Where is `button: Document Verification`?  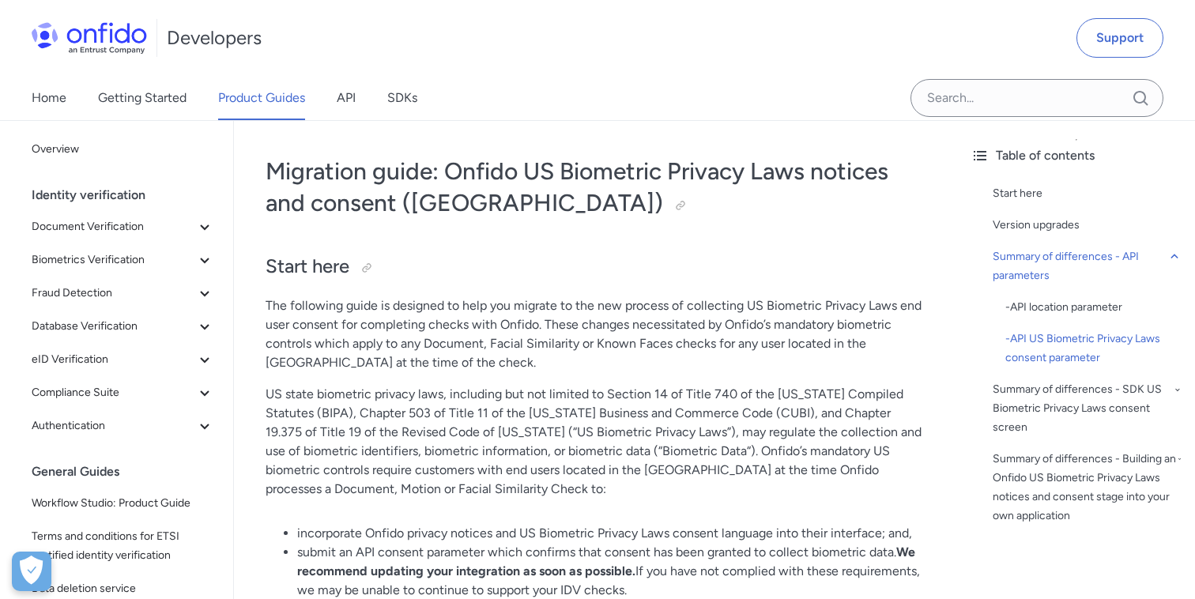
button: Document Verification is located at coordinates (123, 227).